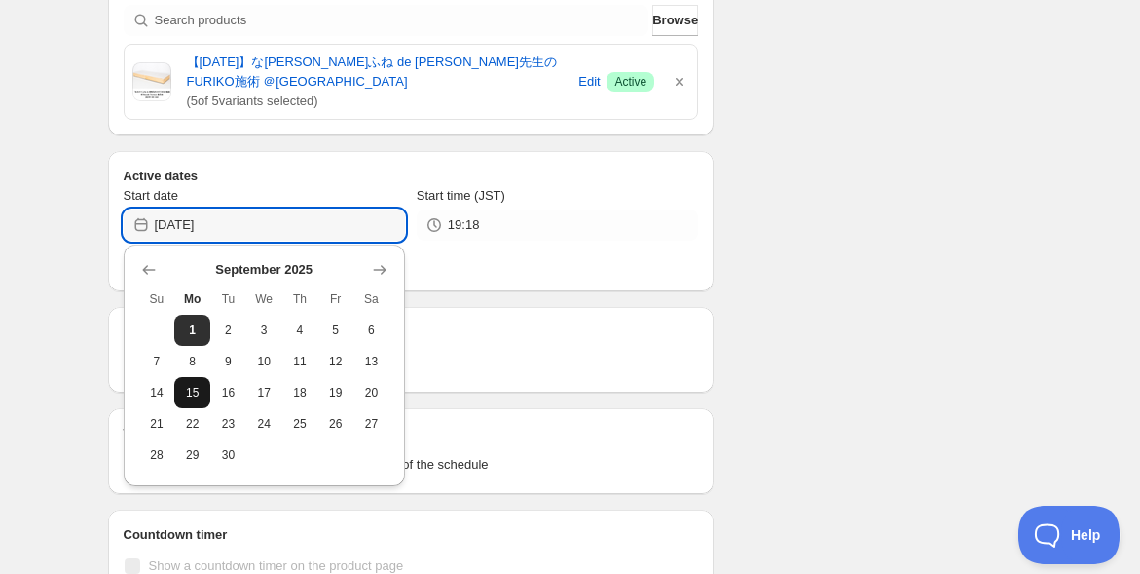 Image resolution: width=1140 pixels, height=574 pixels. Describe the element at coordinates (228, 424) in the screenshot. I see `span: 23` at that location.